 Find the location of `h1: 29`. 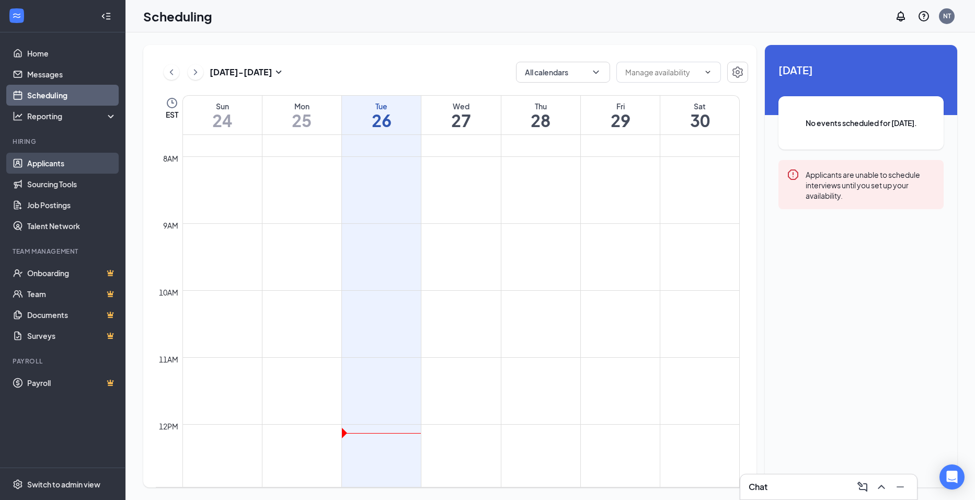

h1: 29 is located at coordinates (620, 120).